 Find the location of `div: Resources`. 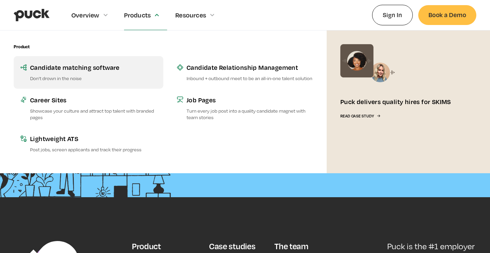

div: Resources is located at coordinates (191, 15).